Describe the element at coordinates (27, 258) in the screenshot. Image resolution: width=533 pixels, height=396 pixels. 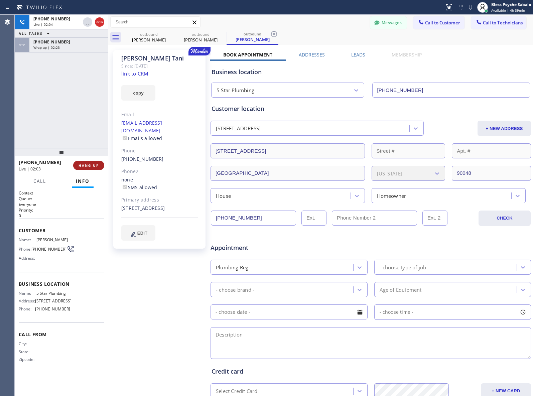
I see `span: Address:` at that location.